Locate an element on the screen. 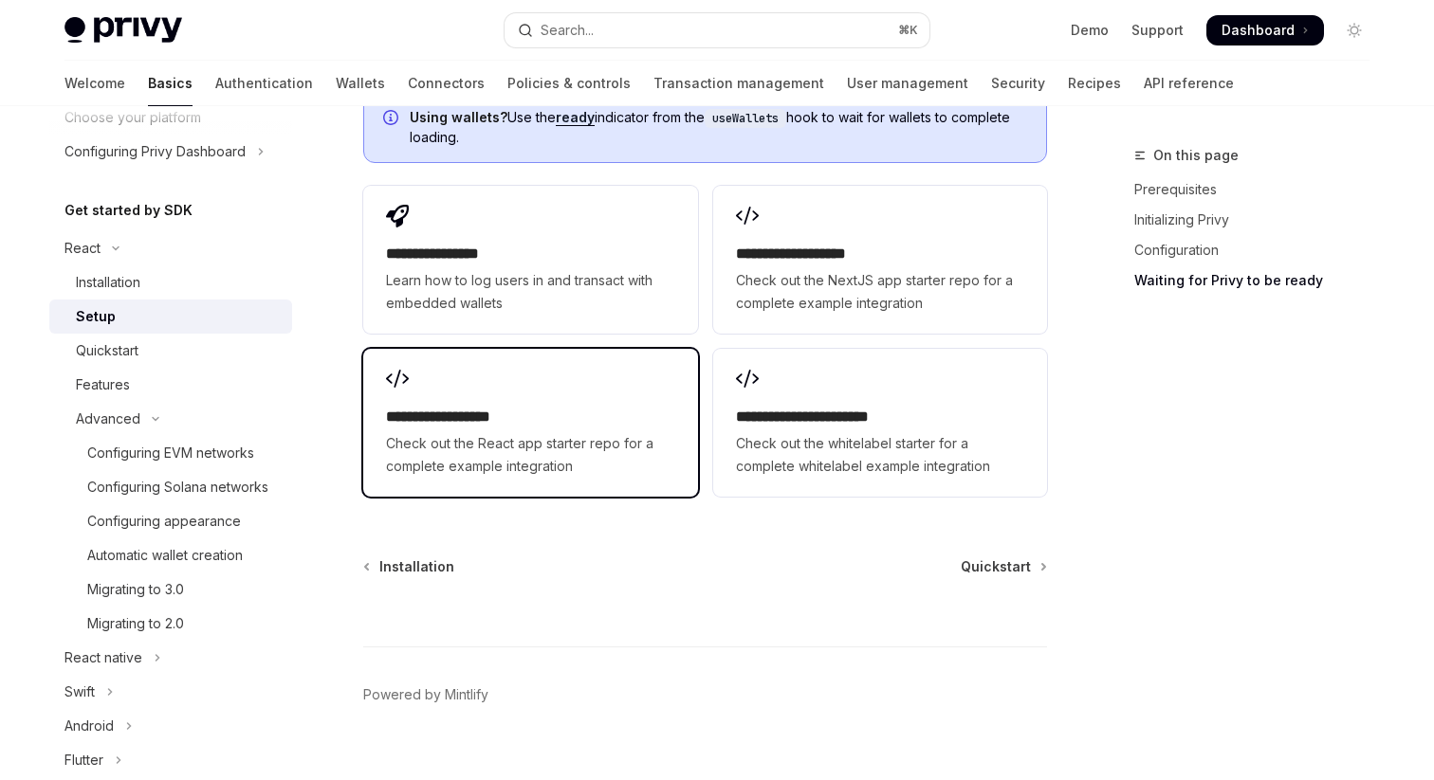 The height and width of the screenshot is (780, 1434). button: Toggle Swift section is located at coordinates (171, 692).